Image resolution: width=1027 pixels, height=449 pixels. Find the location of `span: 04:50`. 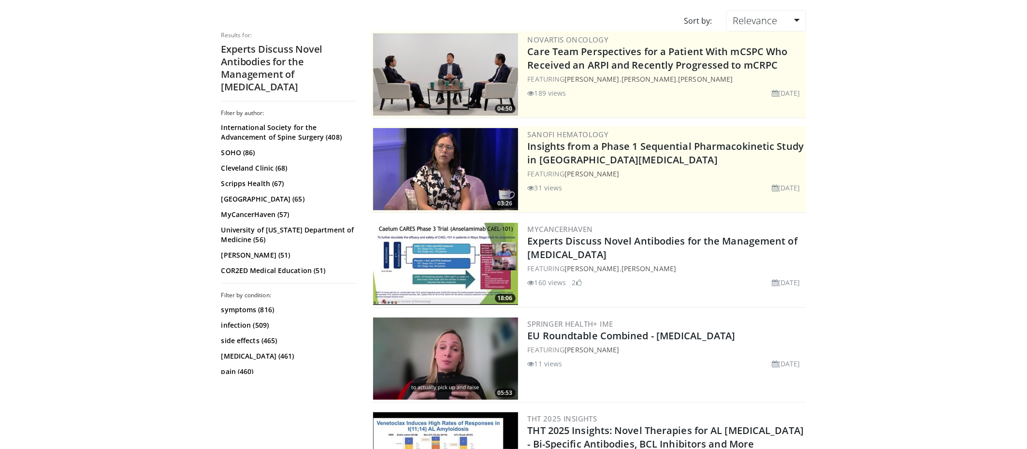

span: 04:50 is located at coordinates (505, 109).